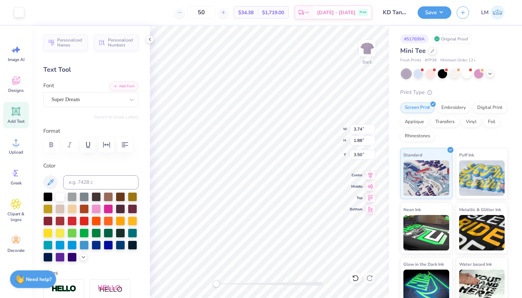  What do you see at coordinates (395, 12) in the screenshot?
I see `input: Untitled Design` at bounding box center [395, 12].